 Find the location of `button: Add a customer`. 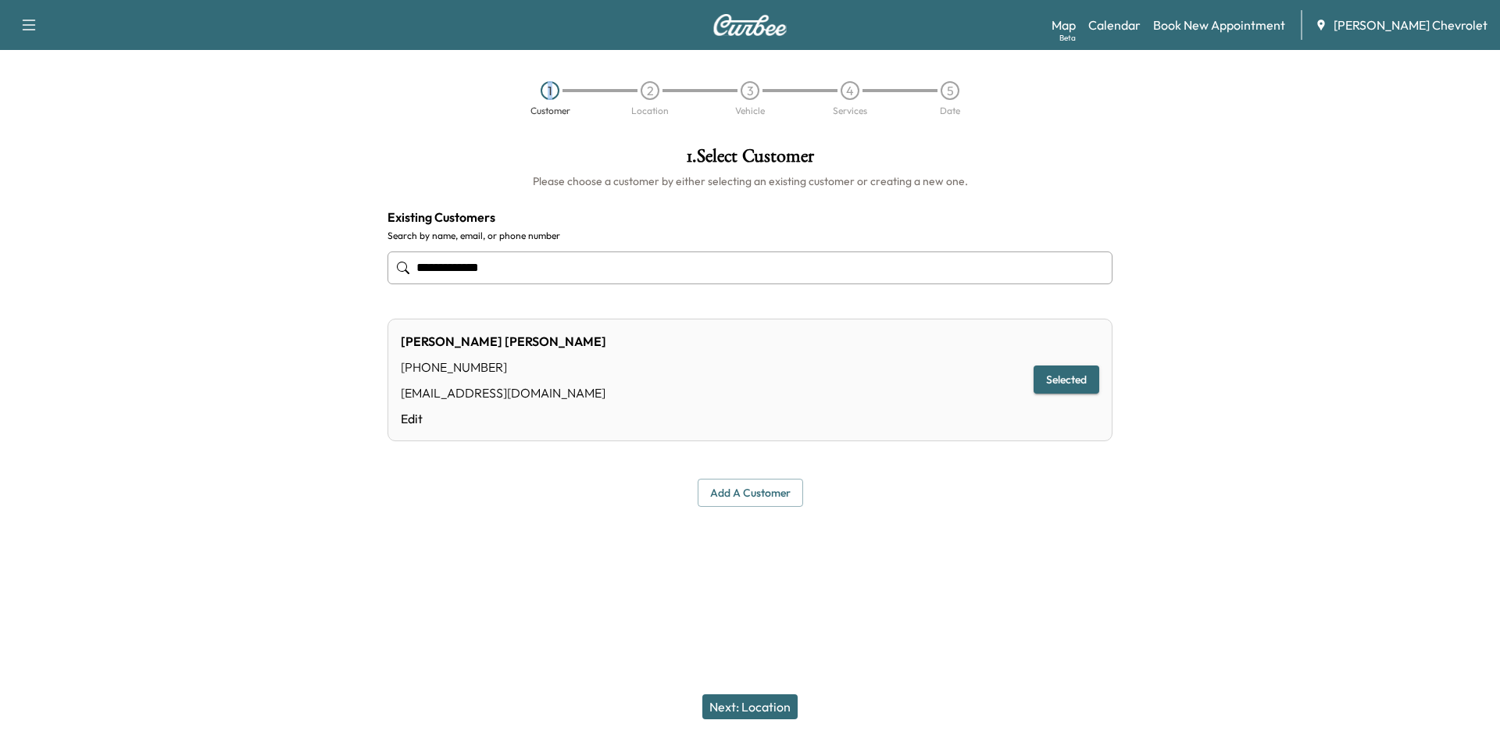

button: Add a customer is located at coordinates (750, 493).